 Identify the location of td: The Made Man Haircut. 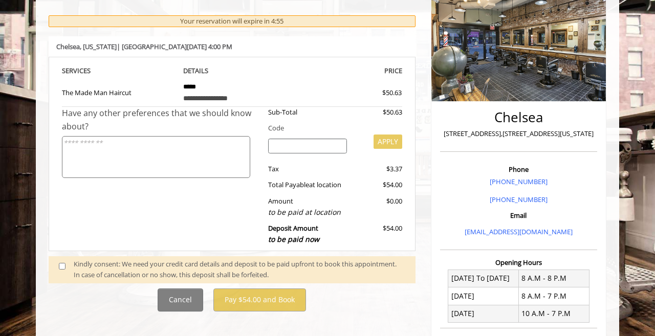
(119, 92).